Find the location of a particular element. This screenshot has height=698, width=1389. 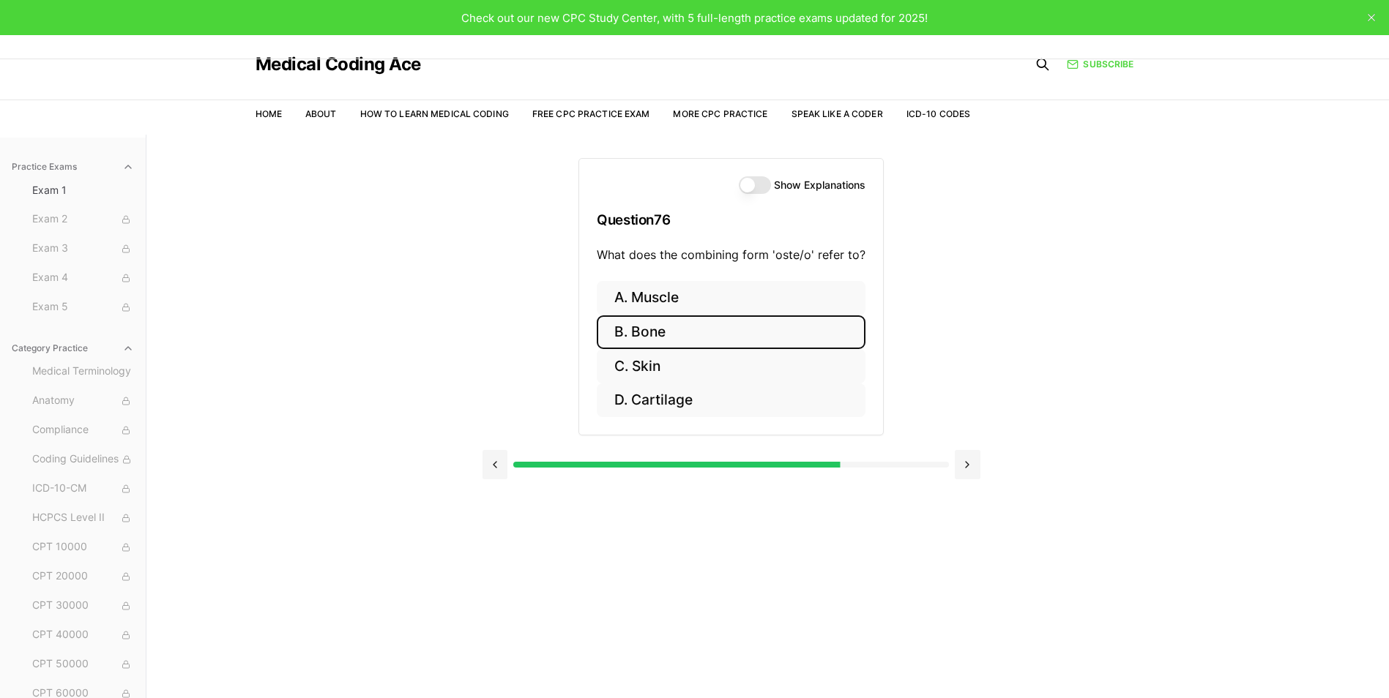

button: B. Bone is located at coordinates (731, 332).